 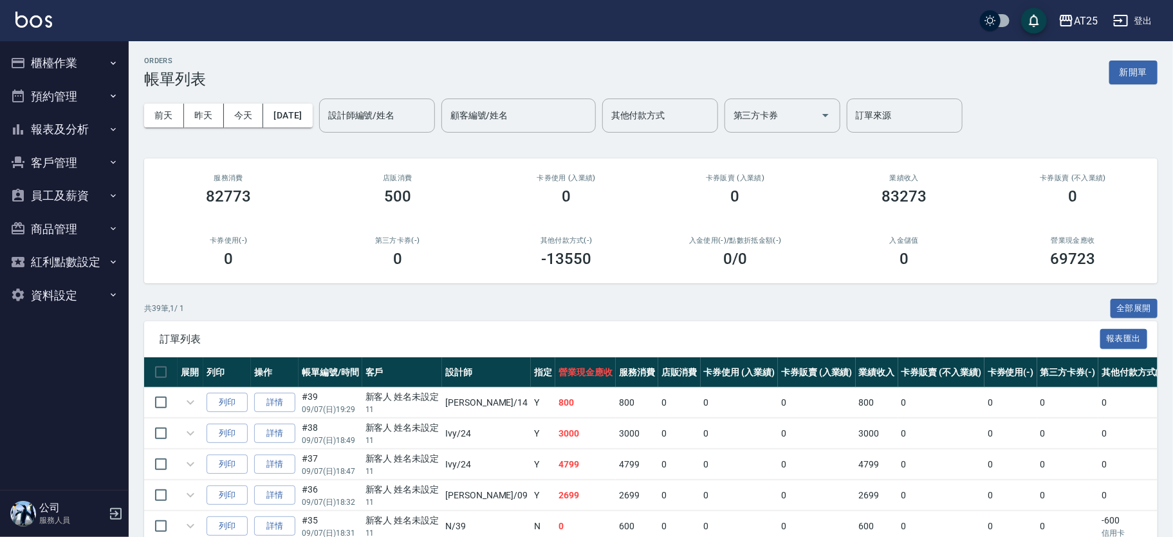 What do you see at coordinates (330, 409) in the screenshot?
I see `p: 09/07 (日) 19:29` at bounding box center [330, 409].